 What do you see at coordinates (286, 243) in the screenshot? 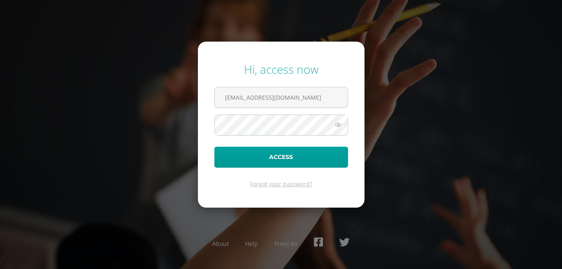
I see `a: Press kit` at bounding box center [286, 243].